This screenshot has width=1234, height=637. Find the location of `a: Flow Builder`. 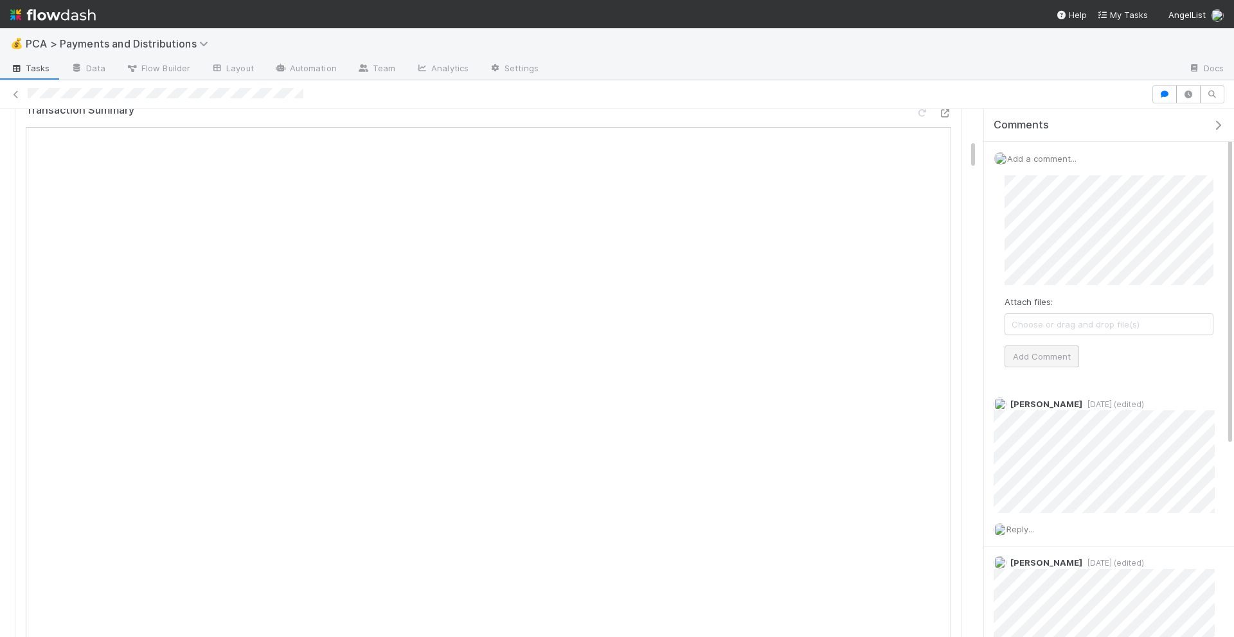

a: Flow Builder is located at coordinates (158, 69).